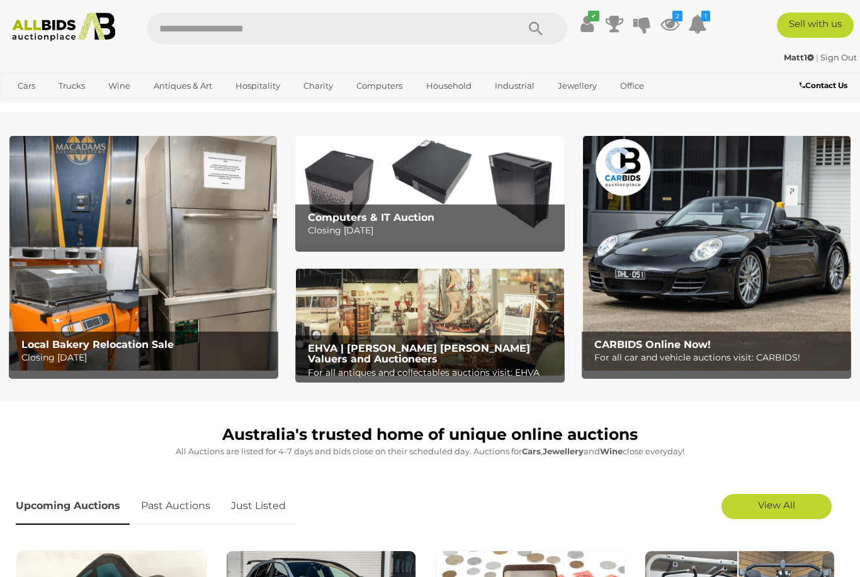 This screenshot has height=577, width=860. I want to click on a: Antiques & Art, so click(183, 86).